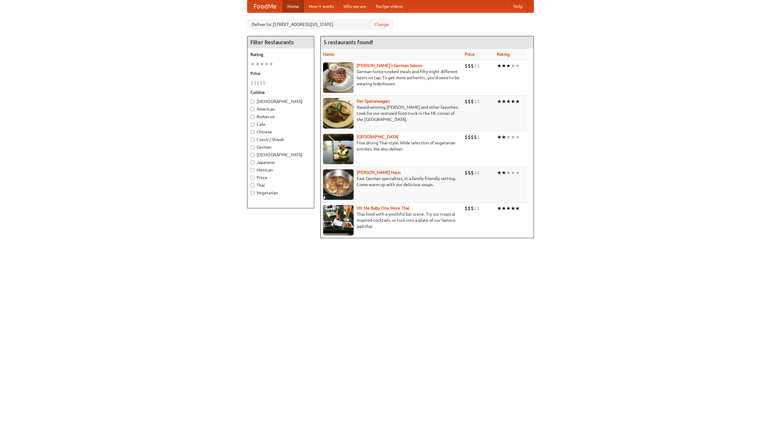 Image resolution: width=781 pixels, height=431 pixels. I want to click on label: Pizza, so click(281, 178).